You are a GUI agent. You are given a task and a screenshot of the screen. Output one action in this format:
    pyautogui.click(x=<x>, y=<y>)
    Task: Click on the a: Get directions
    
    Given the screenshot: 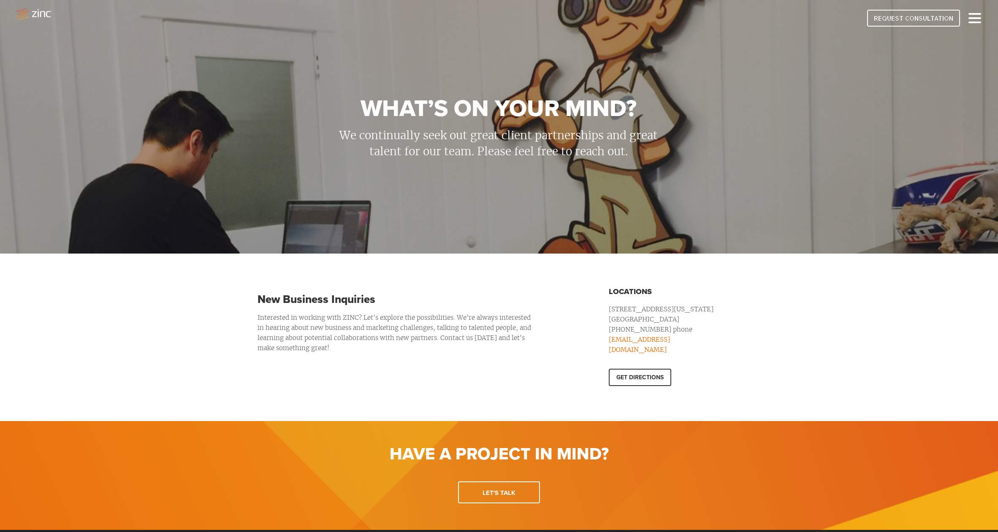 What is the action you would take?
    pyautogui.click(x=640, y=377)
    